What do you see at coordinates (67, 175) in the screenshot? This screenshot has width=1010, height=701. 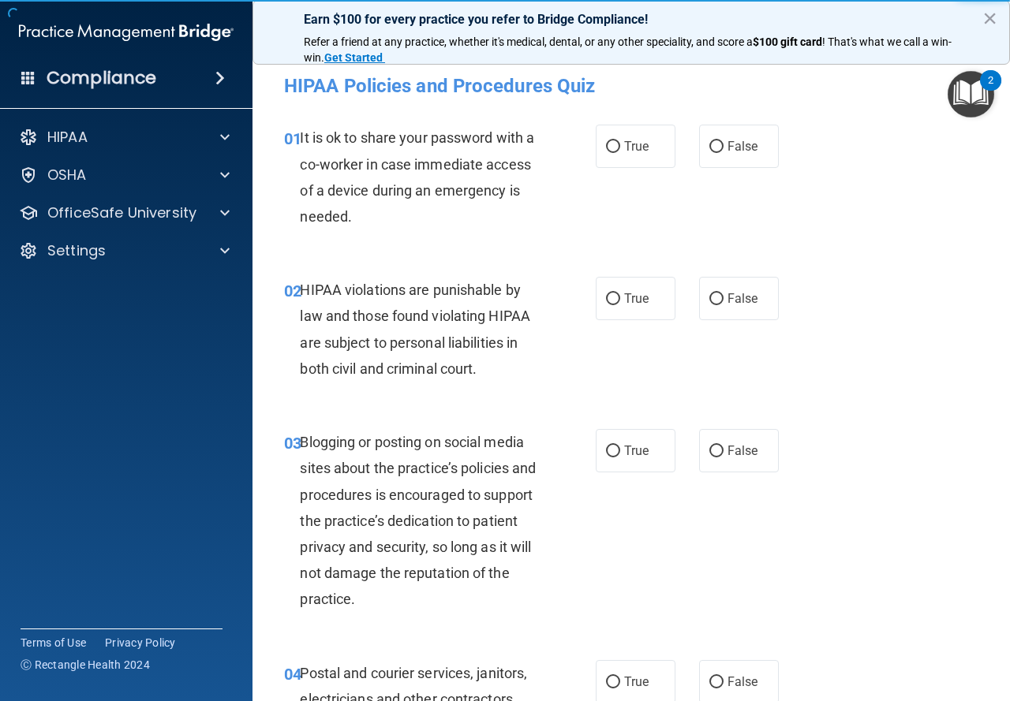 I see `p: OSHA` at bounding box center [67, 175].